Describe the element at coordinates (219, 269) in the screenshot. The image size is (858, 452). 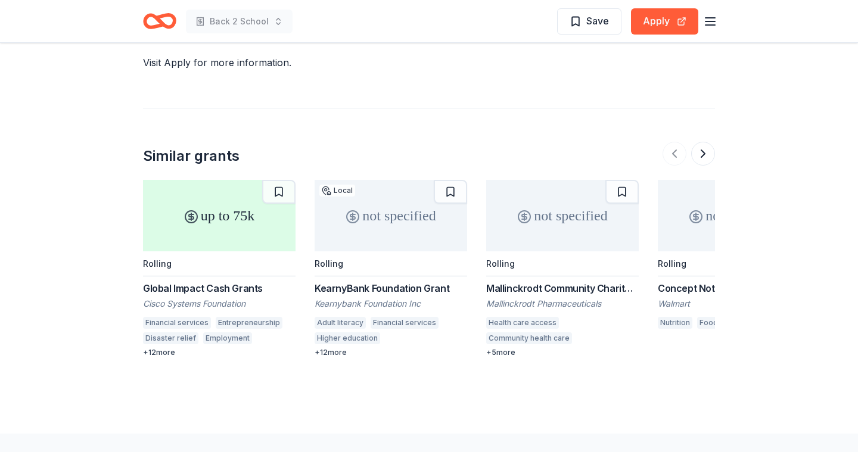
I see `a: up to 75kRollingGlobal Impact Cash GrantsCisco Systems FoundationFinancial servicesEntrepreneursh...` at that location.